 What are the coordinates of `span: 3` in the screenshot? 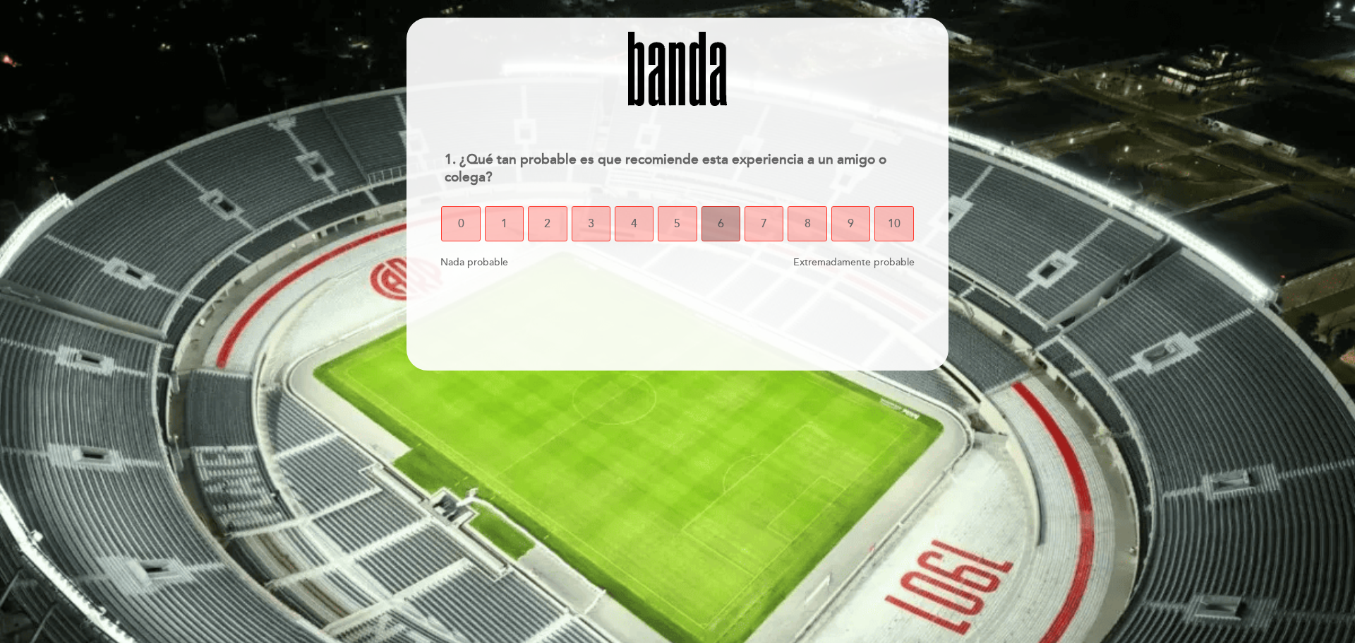 It's located at (591, 224).